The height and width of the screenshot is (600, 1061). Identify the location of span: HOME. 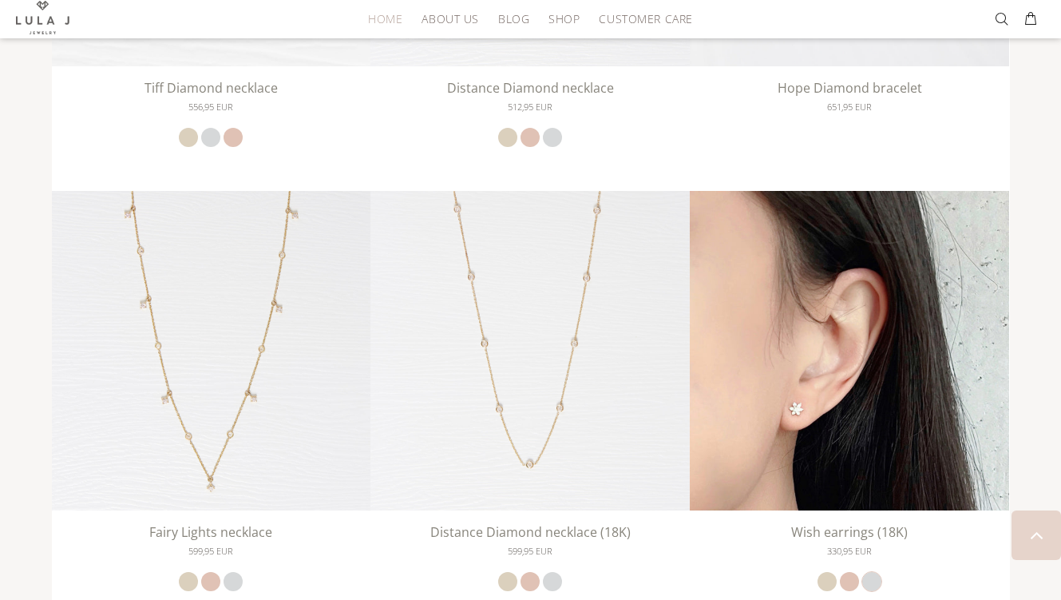
(385, 18).